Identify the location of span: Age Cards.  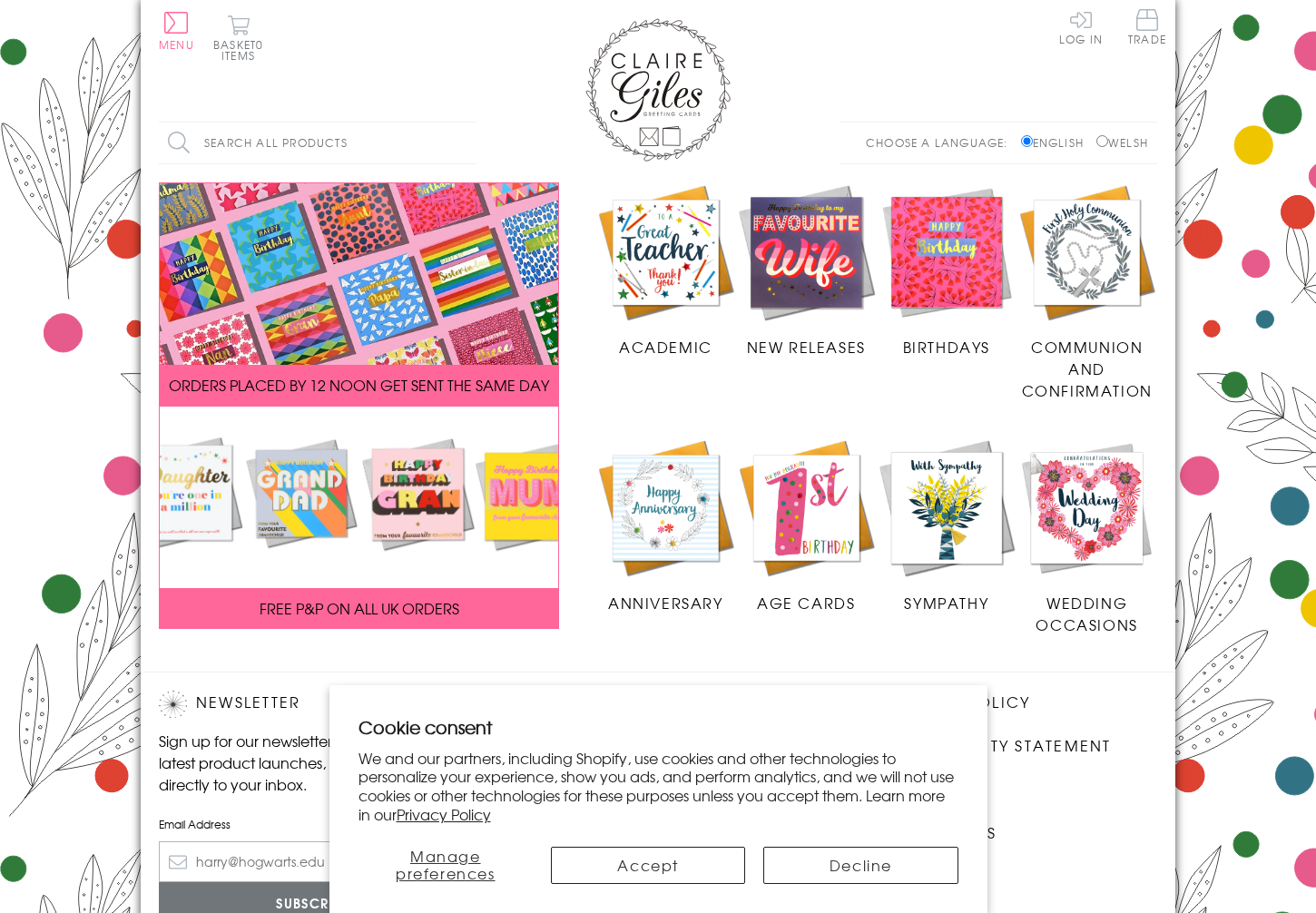
(806, 603).